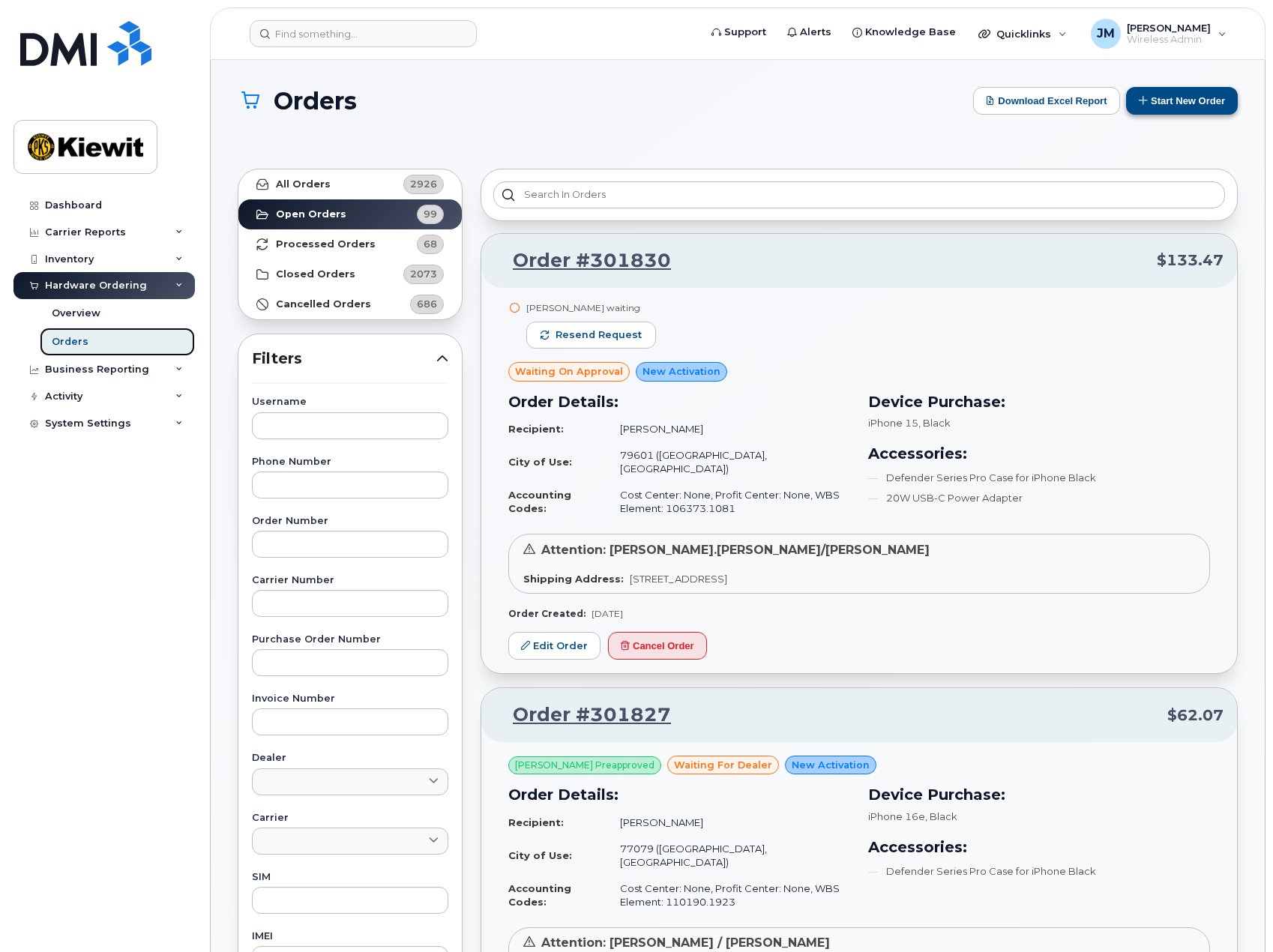 The image size is (1273, 952). What do you see at coordinates (431, 244) in the screenshot?
I see `span: 68` at bounding box center [431, 244].